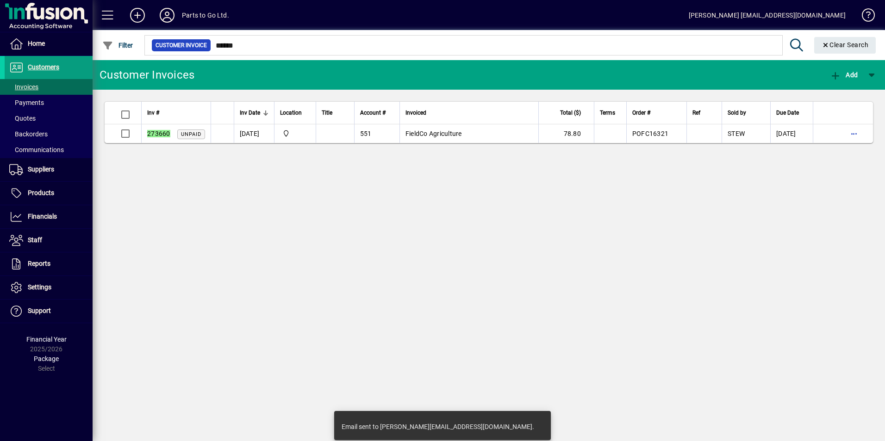 This screenshot has height=441, width=885. I want to click on span: Payments, so click(26, 103).